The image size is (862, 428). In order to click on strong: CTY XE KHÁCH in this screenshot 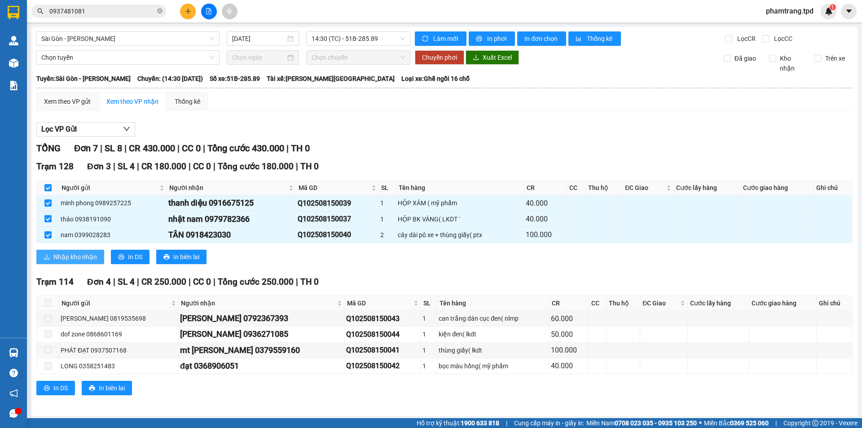, I will do `click(67, 16)`.